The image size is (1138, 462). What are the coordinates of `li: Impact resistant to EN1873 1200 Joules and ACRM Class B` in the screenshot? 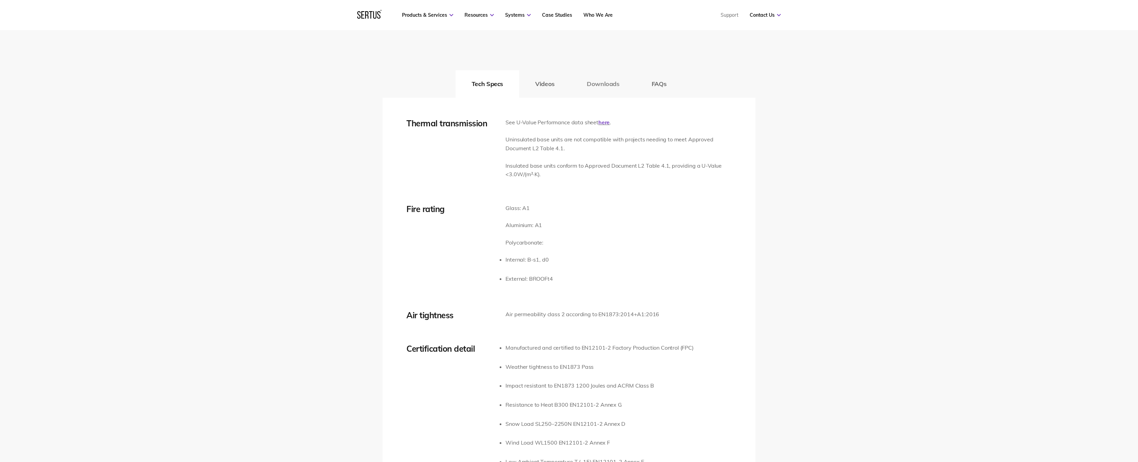 It's located at (600, 386).